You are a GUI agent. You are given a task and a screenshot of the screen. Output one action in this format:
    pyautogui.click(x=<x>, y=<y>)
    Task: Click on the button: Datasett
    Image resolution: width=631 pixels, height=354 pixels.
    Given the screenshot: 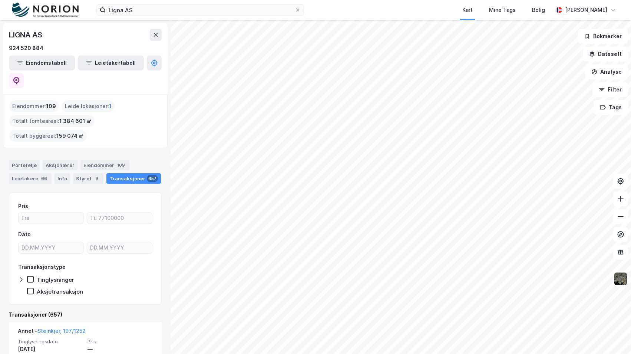 What is the action you would take?
    pyautogui.click(x=605, y=54)
    